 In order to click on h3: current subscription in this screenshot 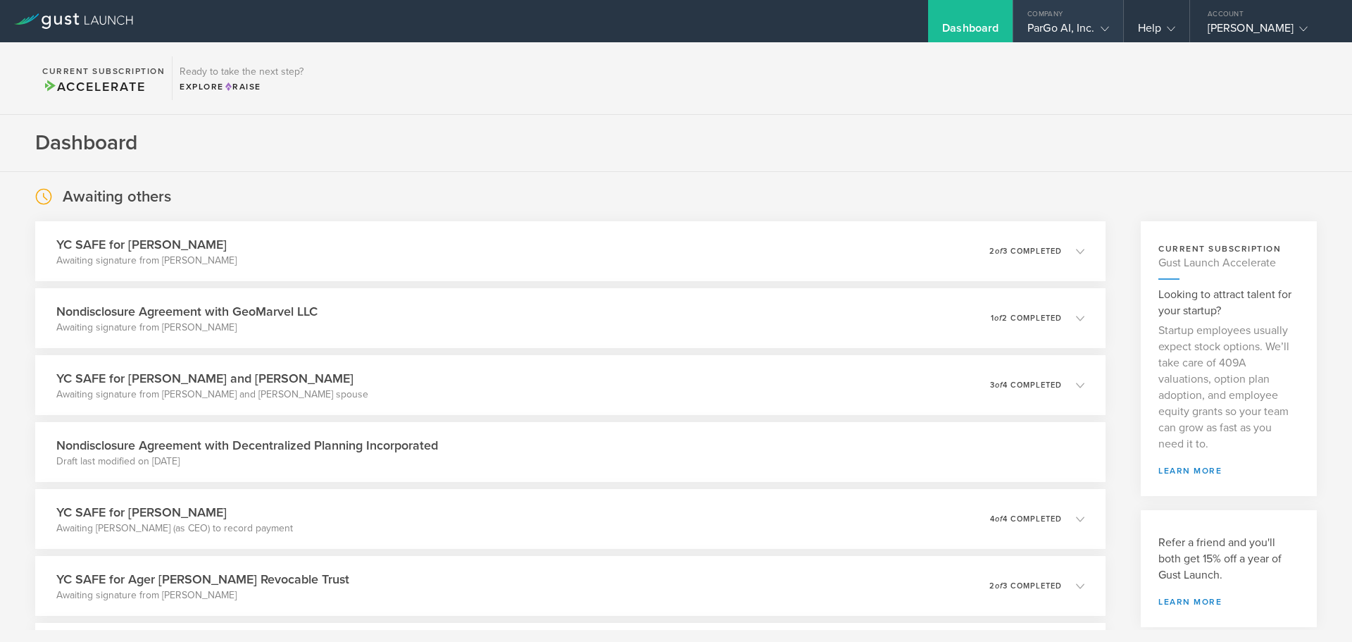, I will do `click(1229, 249)`.